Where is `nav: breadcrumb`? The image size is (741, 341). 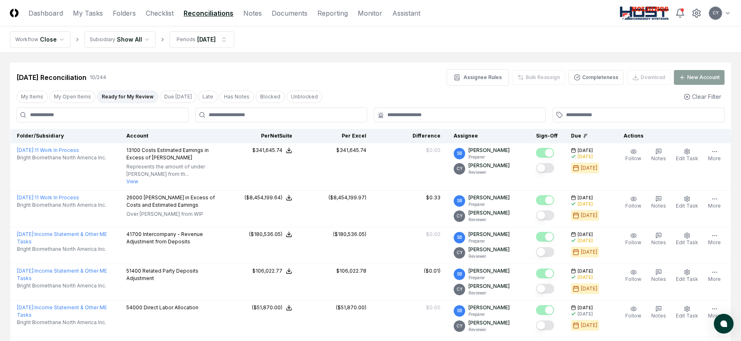
nav: breadcrumb is located at coordinates (122, 40).